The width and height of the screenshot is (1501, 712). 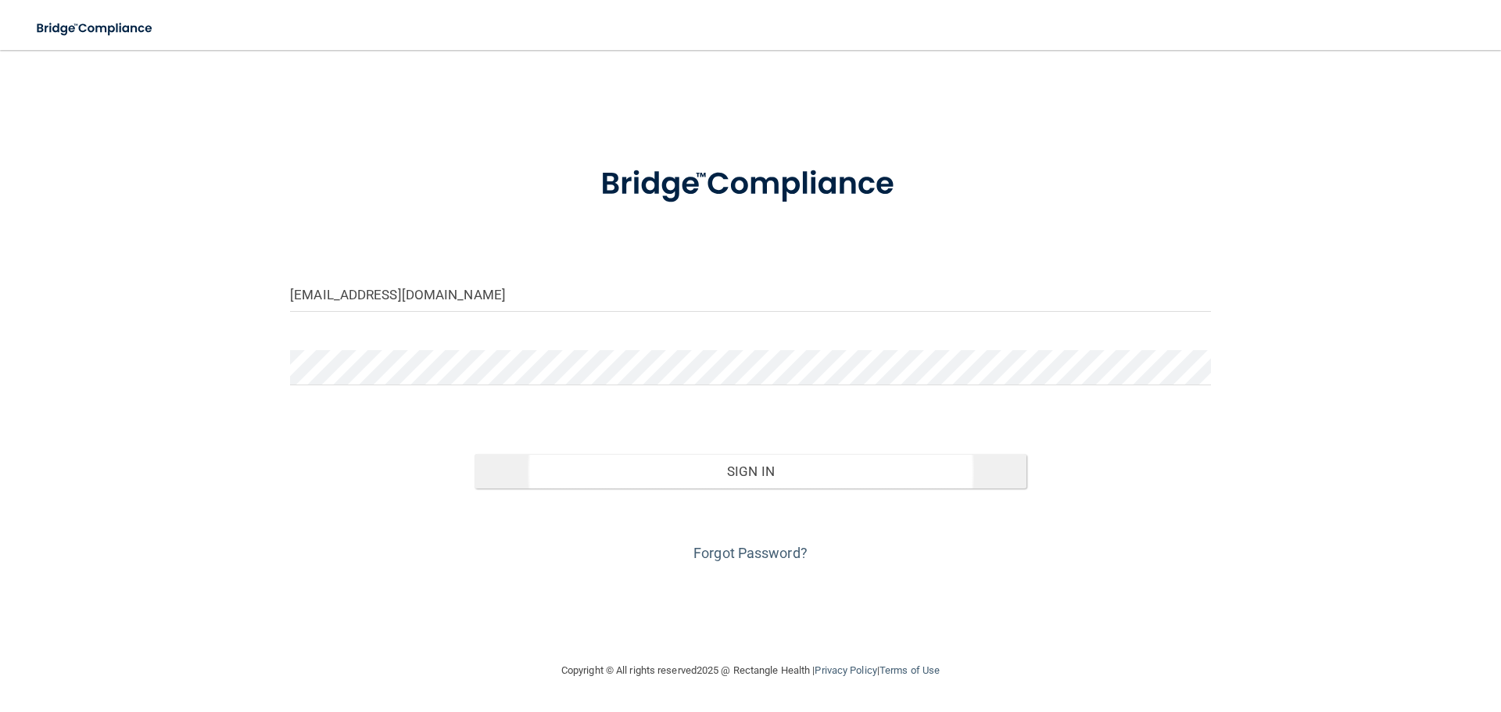 I want to click on input: Email, so click(x=750, y=294).